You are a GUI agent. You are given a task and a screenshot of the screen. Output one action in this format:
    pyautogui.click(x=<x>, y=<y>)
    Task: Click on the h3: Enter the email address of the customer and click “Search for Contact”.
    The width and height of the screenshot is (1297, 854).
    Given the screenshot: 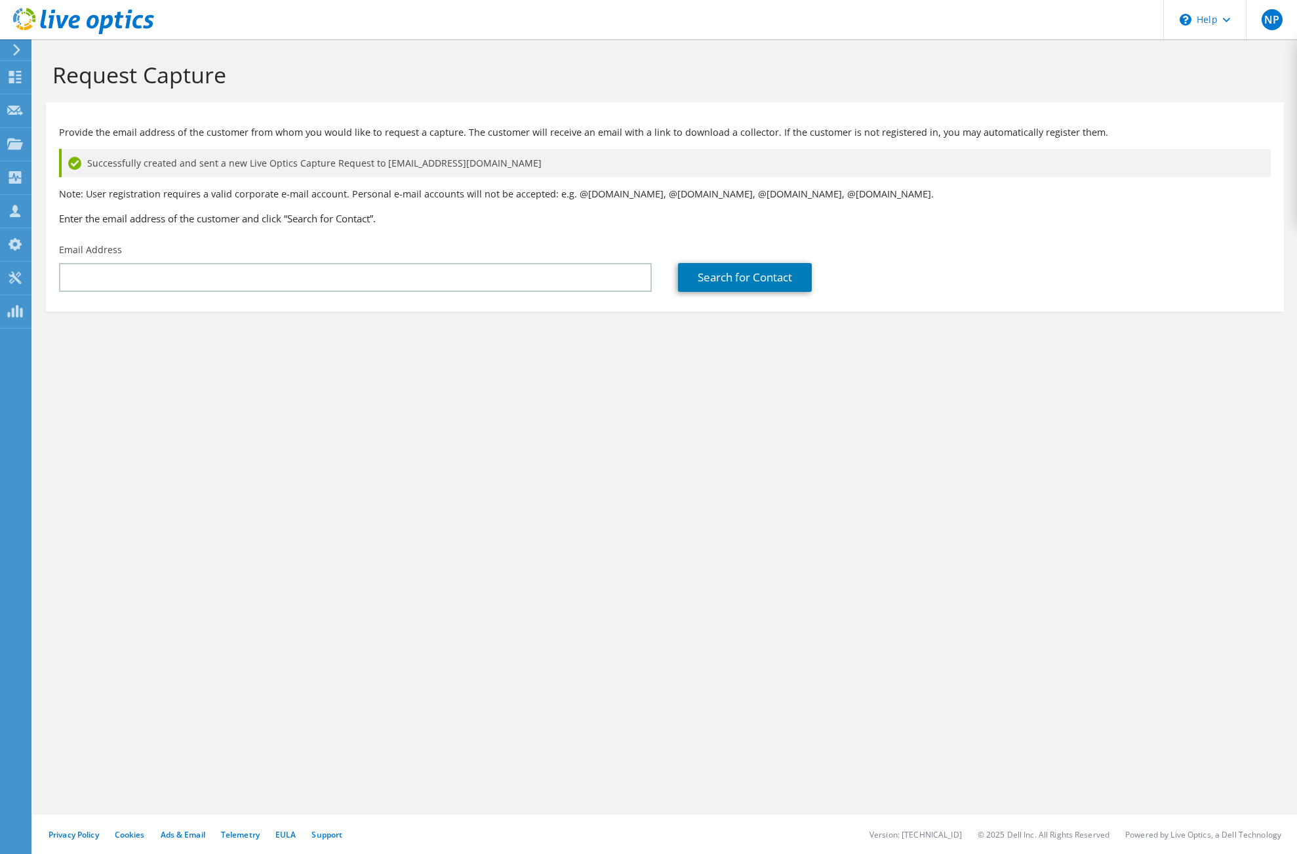 What is the action you would take?
    pyautogui.click(x=665, y=218)
    